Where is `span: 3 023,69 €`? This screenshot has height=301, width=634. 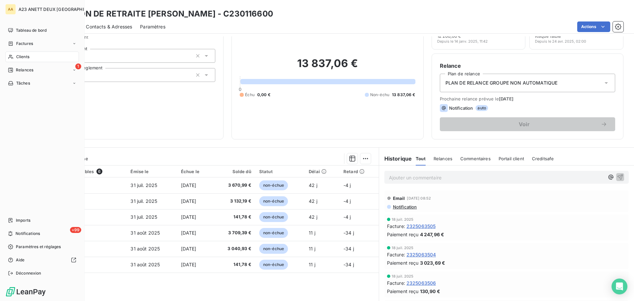 span: 3 023,69 € is located at coordinates (432, 262).